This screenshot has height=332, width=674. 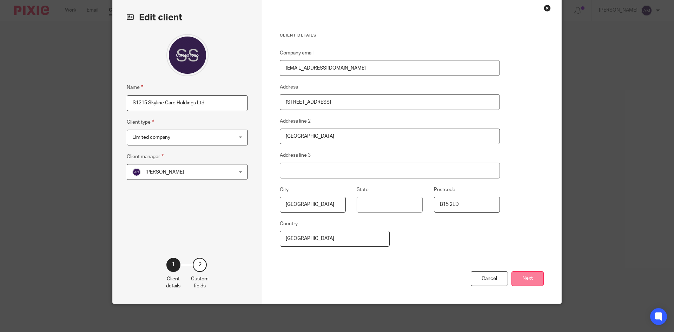 I want to click on p: Custom fields, so click(x=200, y=282).